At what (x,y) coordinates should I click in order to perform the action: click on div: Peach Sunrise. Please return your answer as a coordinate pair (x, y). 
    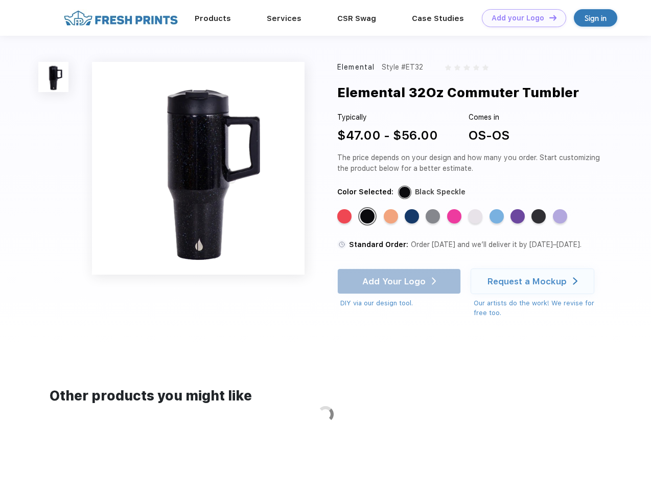
    Looking at the image, I should click on (391, 216).